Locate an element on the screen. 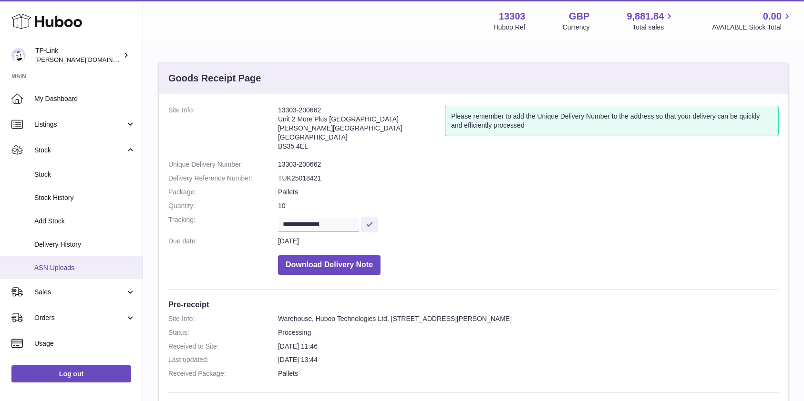 The width and height of the screenshot is (804, 401). span: Stock History is located at coordinates (85, 198).